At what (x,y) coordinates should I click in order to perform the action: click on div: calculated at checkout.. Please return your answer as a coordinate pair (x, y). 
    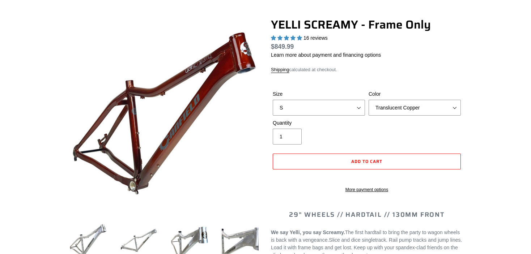
    Looking at the image, I should click on (366, 70).